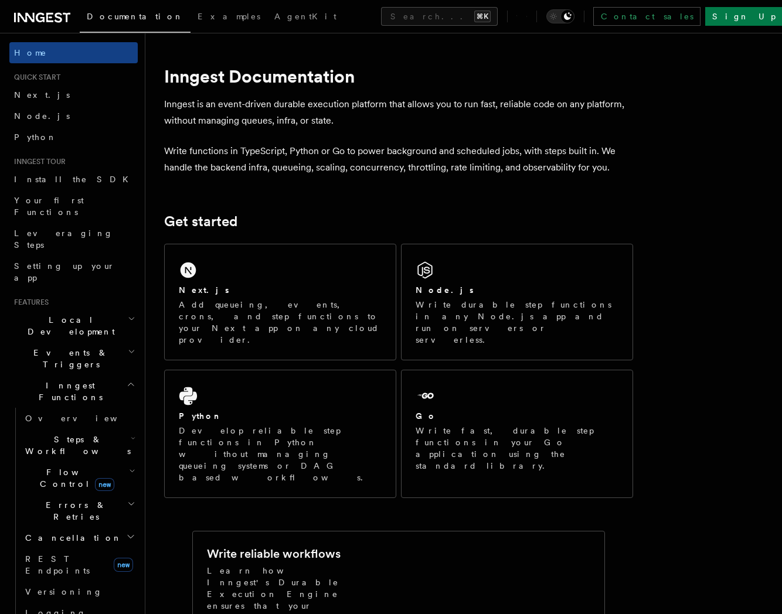 Image resolution: width=782 pixels, height=614 pixels. I want to click on span: Flow Control, so click(74, 478).